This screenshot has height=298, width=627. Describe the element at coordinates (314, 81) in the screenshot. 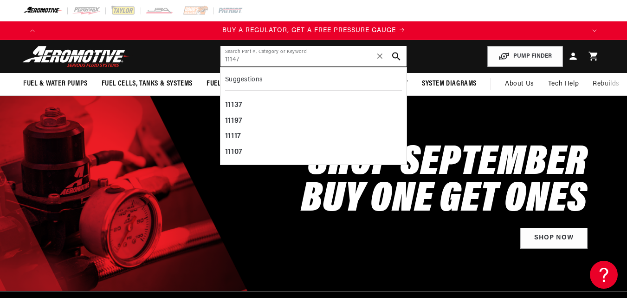

I see `div: Suggestions` at that location.